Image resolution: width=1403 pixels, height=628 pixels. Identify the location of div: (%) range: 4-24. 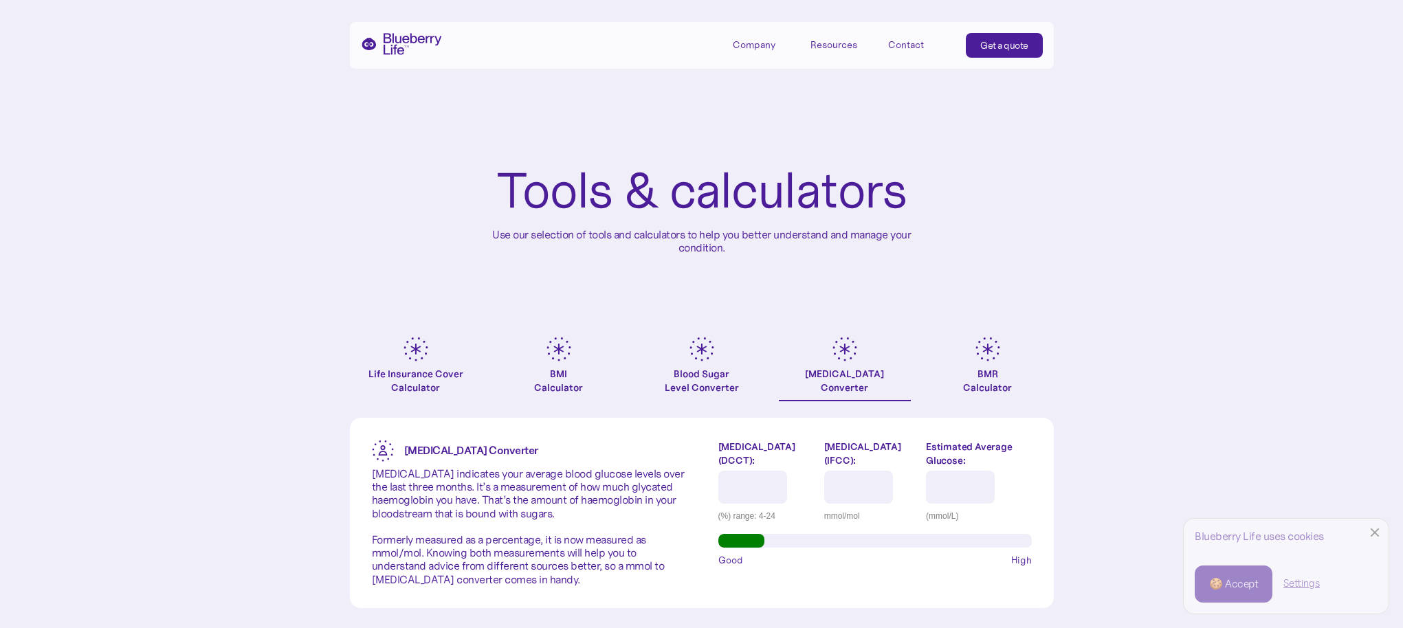
(766, 516).